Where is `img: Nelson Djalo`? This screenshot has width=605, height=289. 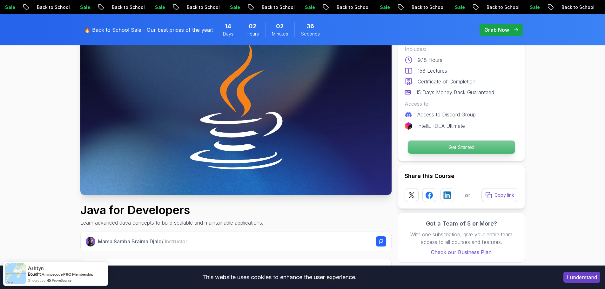
img: Nelson Djalo is located at coordinates (91, 242).